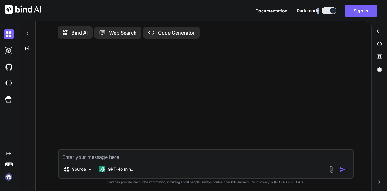 The width and height of the screenshot is (387, 191). What do you see at coordinates (79, 33) in the screenshot?
I see `p: Bind AI` at bounding box center [79, 33].